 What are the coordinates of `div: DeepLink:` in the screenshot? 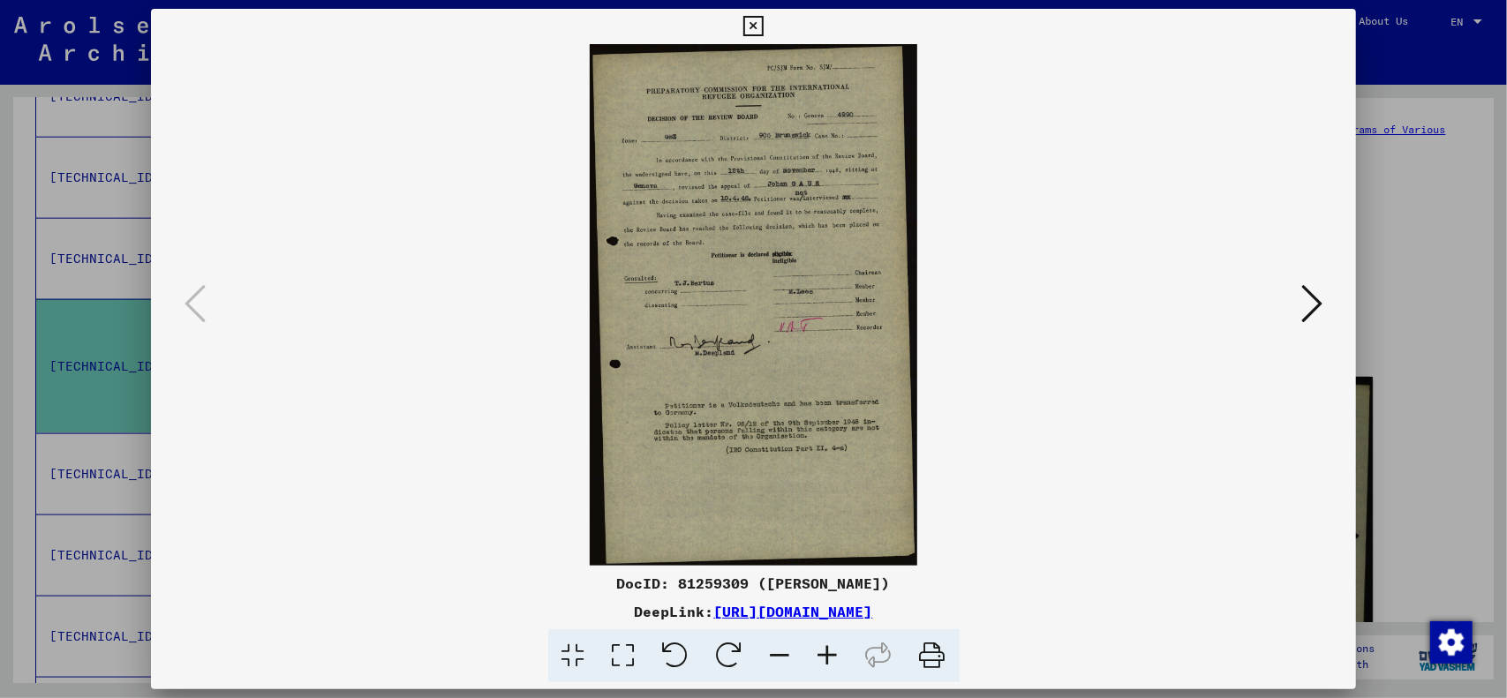 It's located at (754, 612).